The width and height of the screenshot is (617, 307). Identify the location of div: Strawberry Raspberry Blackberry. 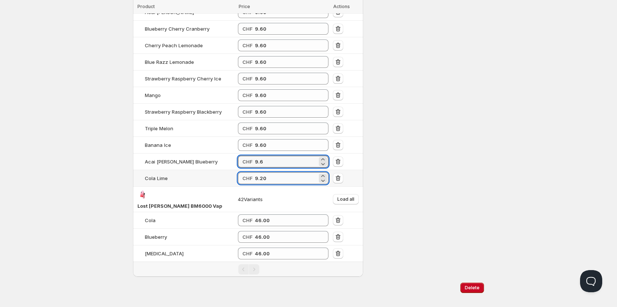
(183, 112).